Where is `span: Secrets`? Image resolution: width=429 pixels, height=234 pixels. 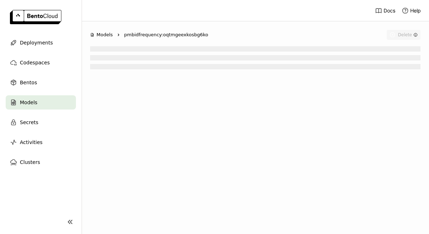 span: Secrets is located at coordinates (29, 122).